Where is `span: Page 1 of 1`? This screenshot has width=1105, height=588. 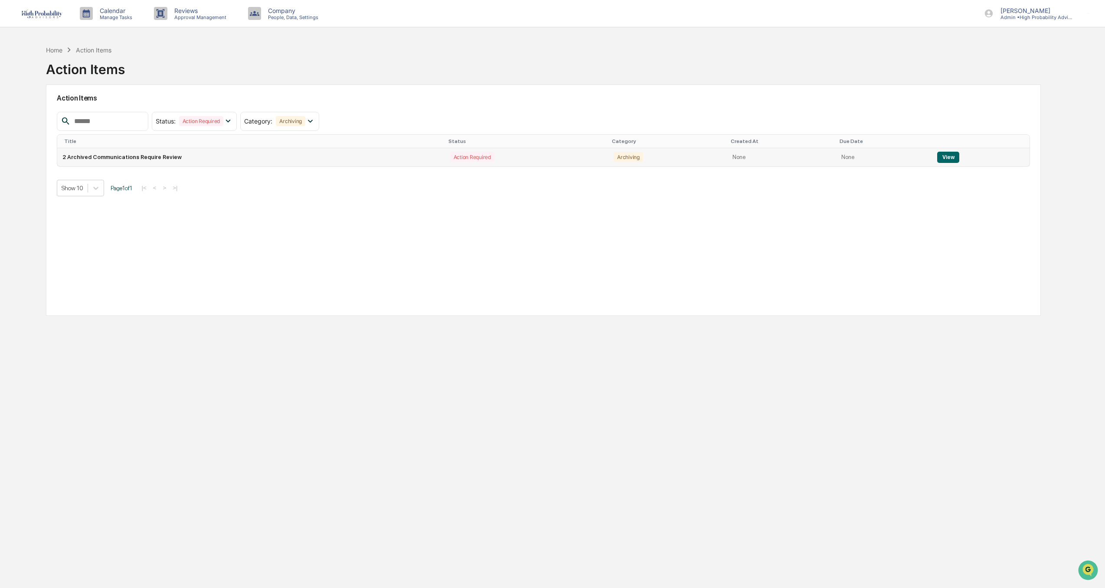
span: Page 1 of 1 is located at coordinates (121, 188).